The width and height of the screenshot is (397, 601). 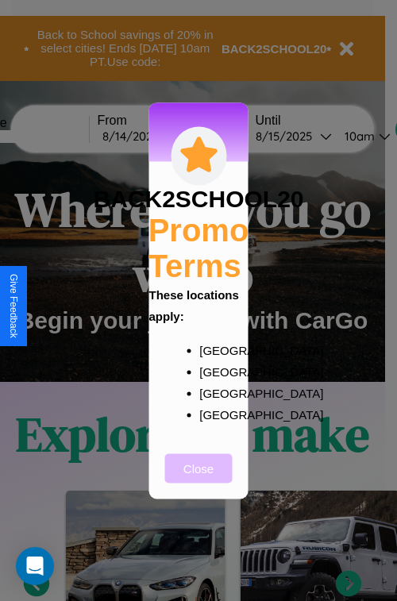 What do you see at coordinates (194, 305) in the screenshot?
I see `b: These locations apply:` at bounding box center [194, 305].